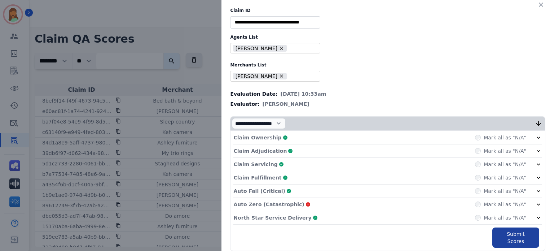 The image size is (554, 251). I want to click on p: Claim Fulfillment, so click(257, 177).